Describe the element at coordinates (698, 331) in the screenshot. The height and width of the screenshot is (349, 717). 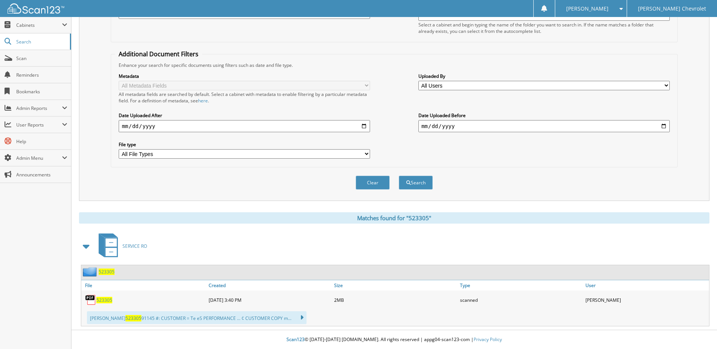
I see `div: Chat Widget` at that location.